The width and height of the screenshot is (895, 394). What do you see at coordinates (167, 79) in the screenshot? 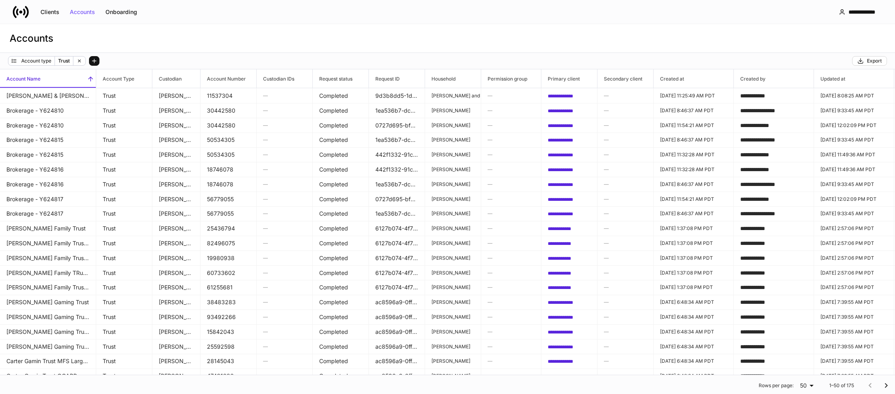
I see `h6: Custodian` at bounding box center [167, 79].